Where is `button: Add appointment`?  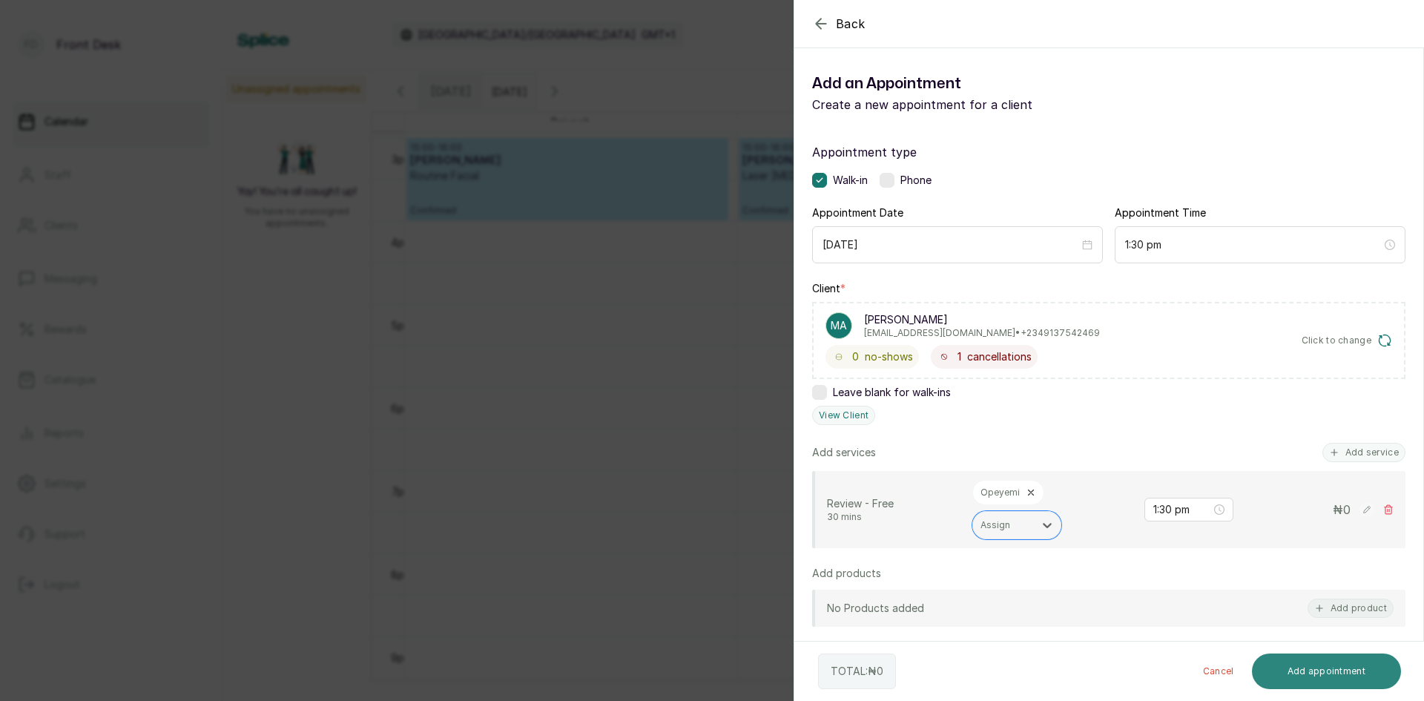
button: Add appointment is located at coordinates (1327, 671).